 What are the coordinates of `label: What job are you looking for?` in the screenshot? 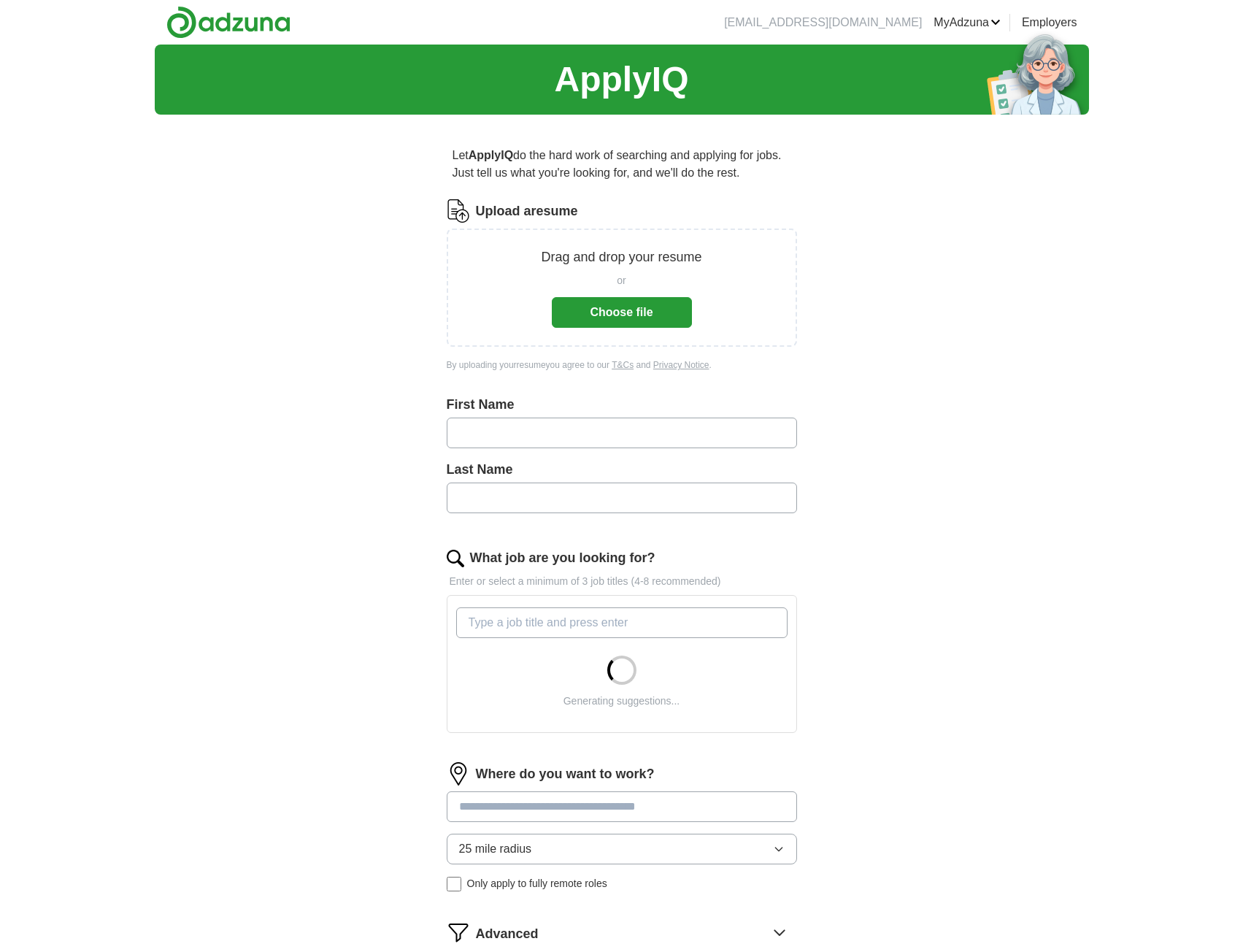 It's located at (563, 557).